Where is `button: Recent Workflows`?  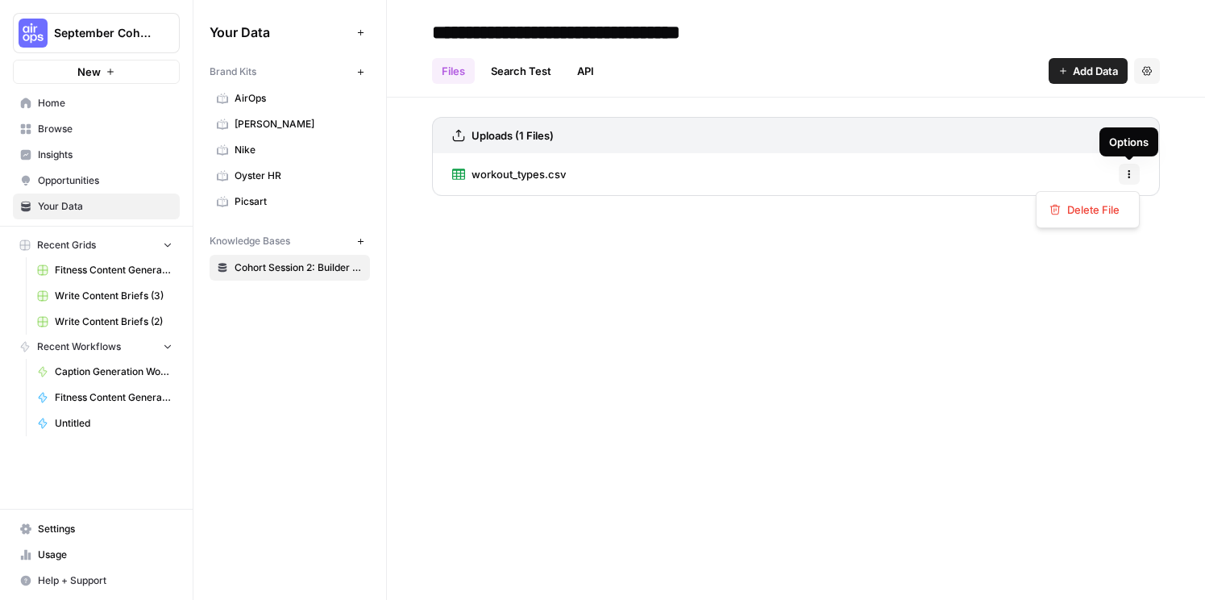 button: Recent Workflows is located at coordinates (96, 347).